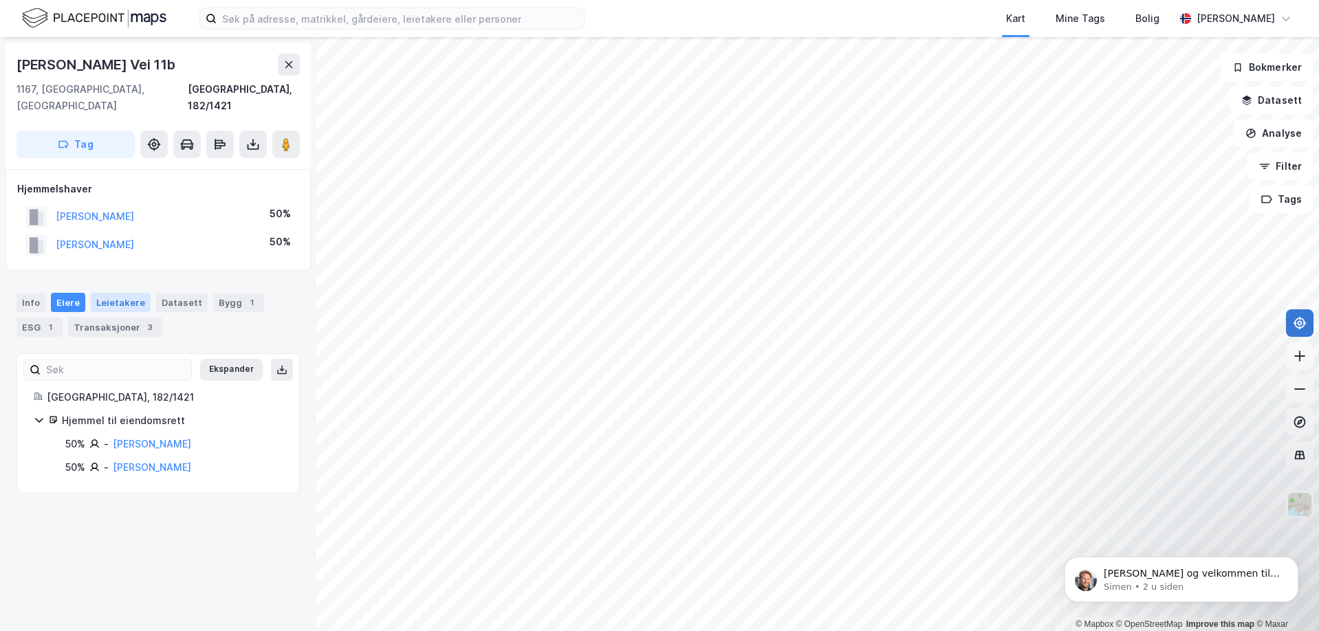  I want to click on div: Transaksjoner, so click(115, 327).